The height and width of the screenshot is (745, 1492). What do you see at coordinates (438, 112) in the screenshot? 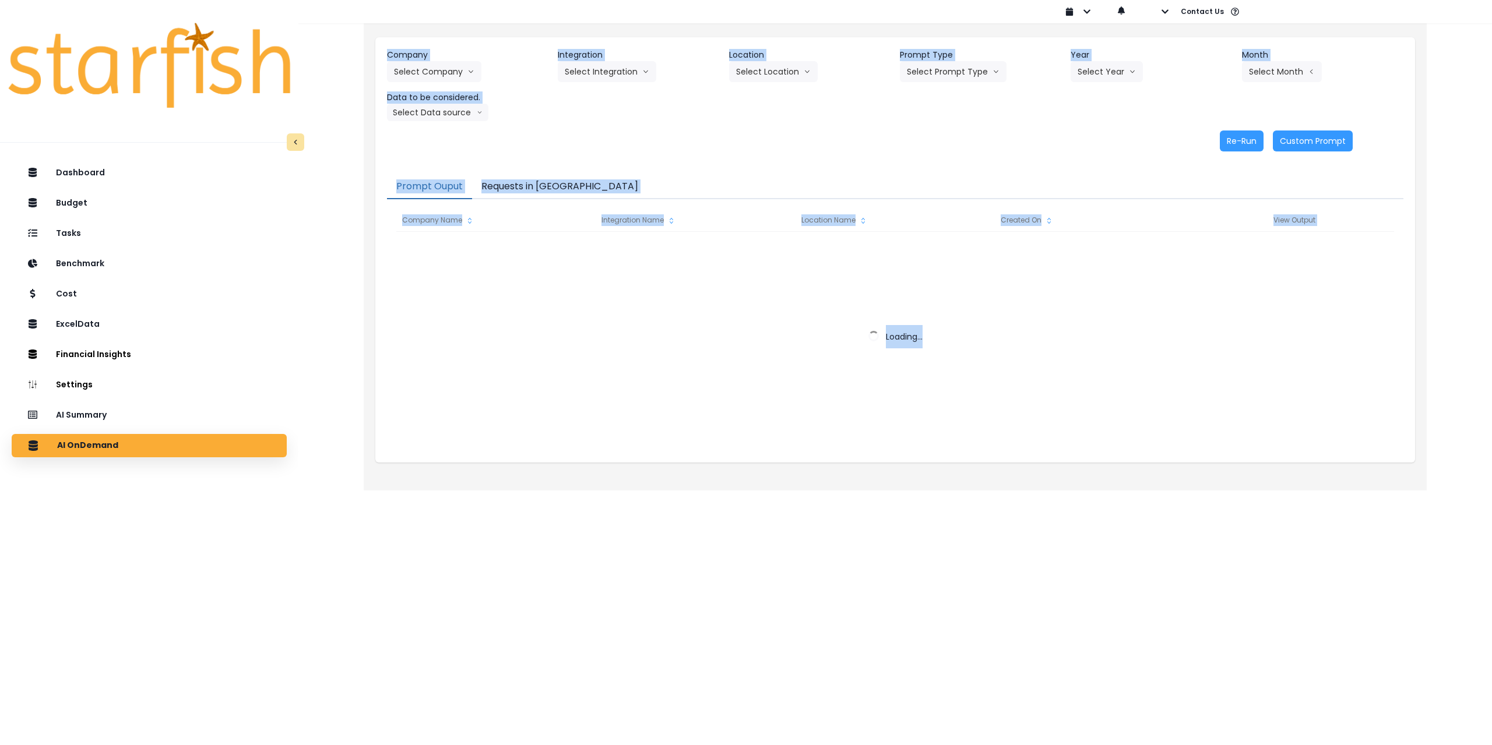
I see `button: Select Data sourcearrow down line` at bounding box center [438, 112].